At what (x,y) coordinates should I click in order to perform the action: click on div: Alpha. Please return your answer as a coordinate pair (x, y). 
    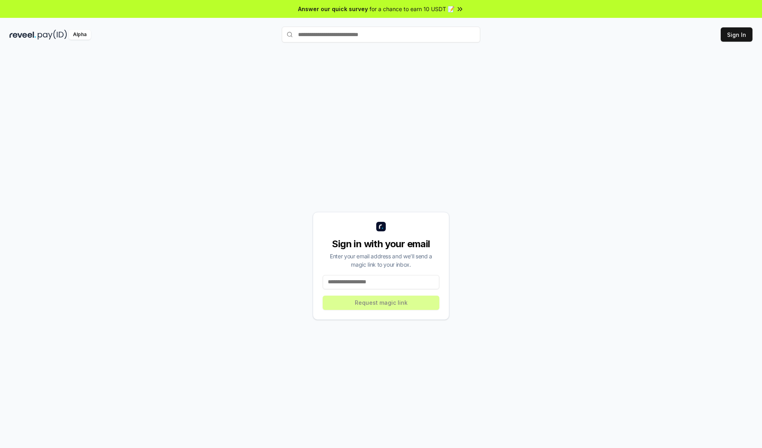
    Looking at the image, I should click on (80, 35).